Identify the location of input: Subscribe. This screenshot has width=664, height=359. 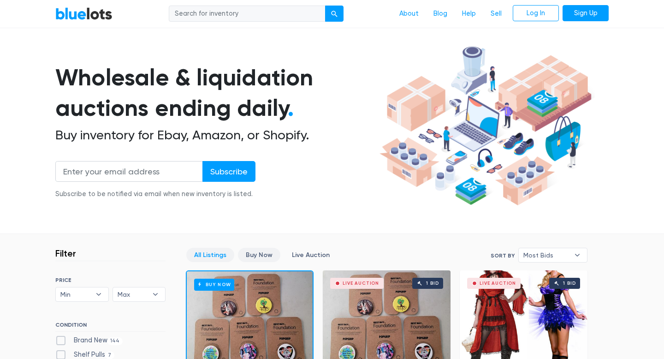
(229, 171).